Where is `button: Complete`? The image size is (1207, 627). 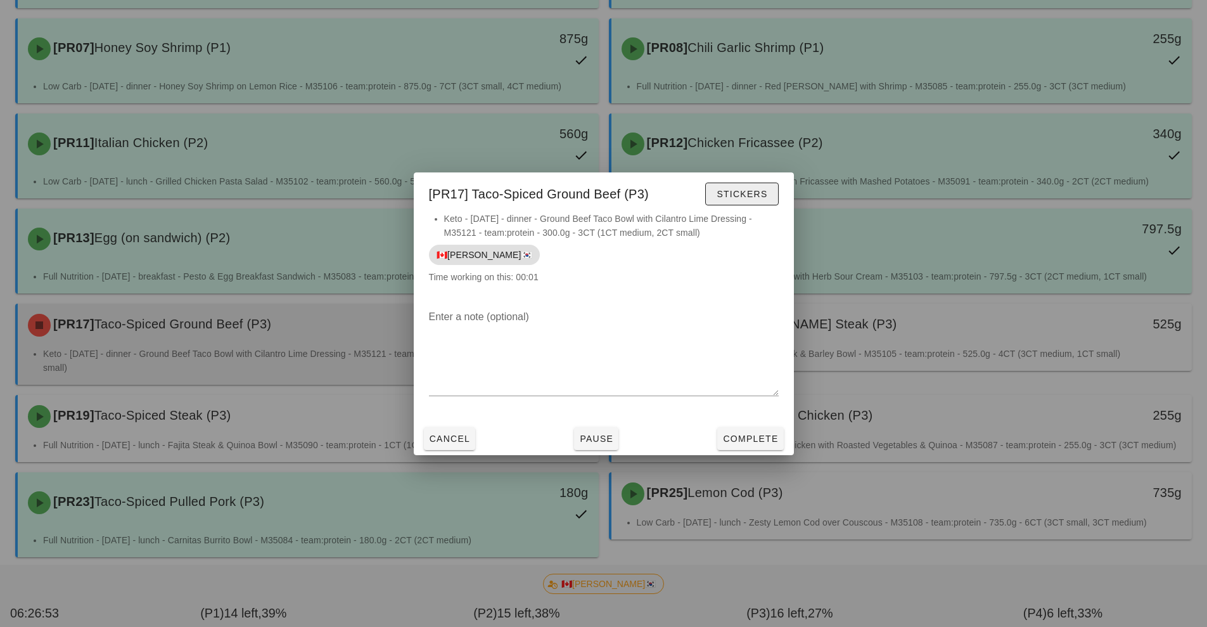
button: Complete is located at coordinates (750, 439).